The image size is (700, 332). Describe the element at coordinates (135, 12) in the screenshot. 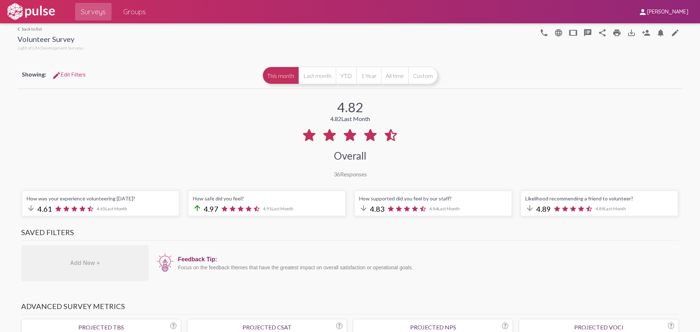

I see `a: Groups` at that location.